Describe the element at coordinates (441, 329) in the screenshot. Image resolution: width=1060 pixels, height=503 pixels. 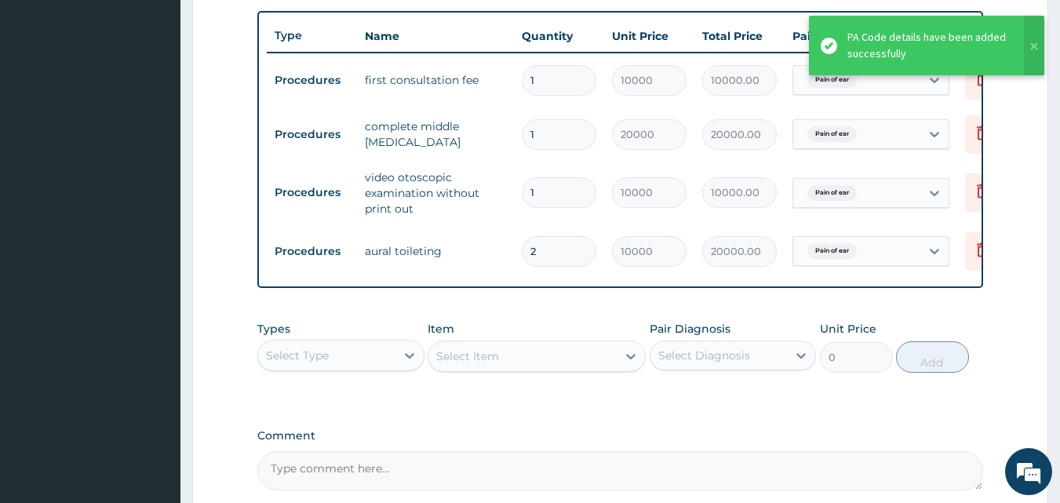
I see `label: Item` at that location.